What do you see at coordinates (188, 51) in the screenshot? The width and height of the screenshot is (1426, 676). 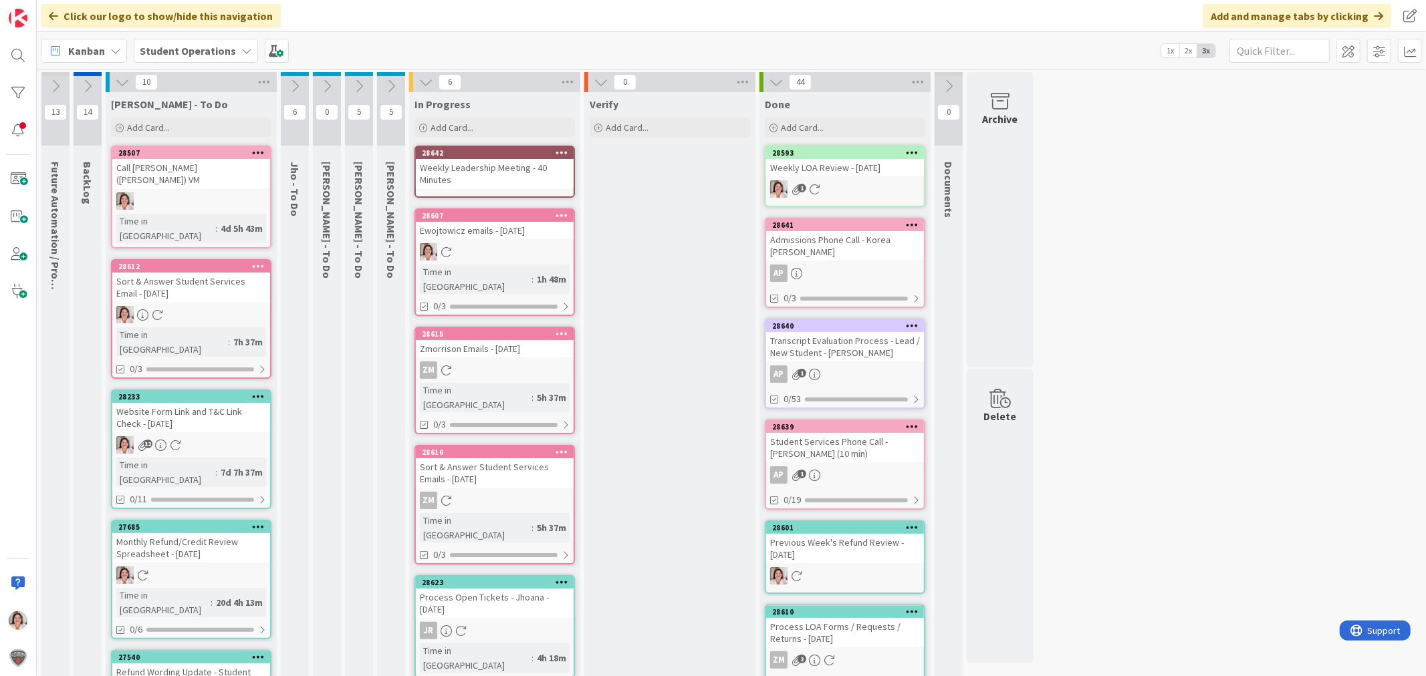 I see `b: Student Operations` at bounding box center [188, 51].